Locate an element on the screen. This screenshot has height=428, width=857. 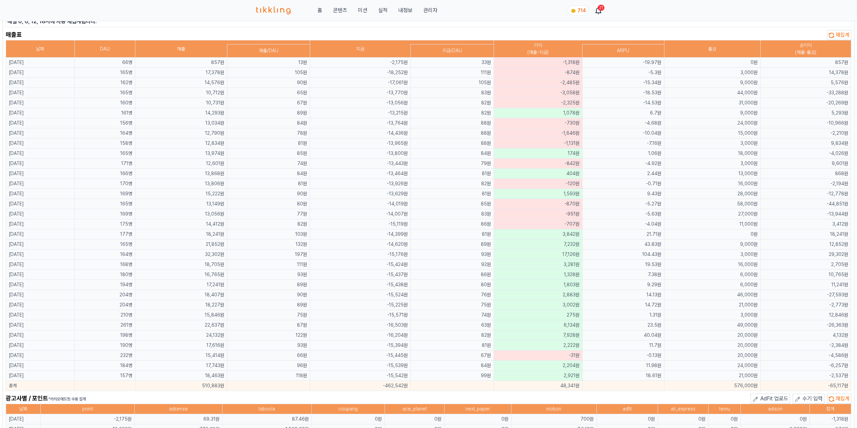
td: 44,000원 is located at coordinates (712, 93).